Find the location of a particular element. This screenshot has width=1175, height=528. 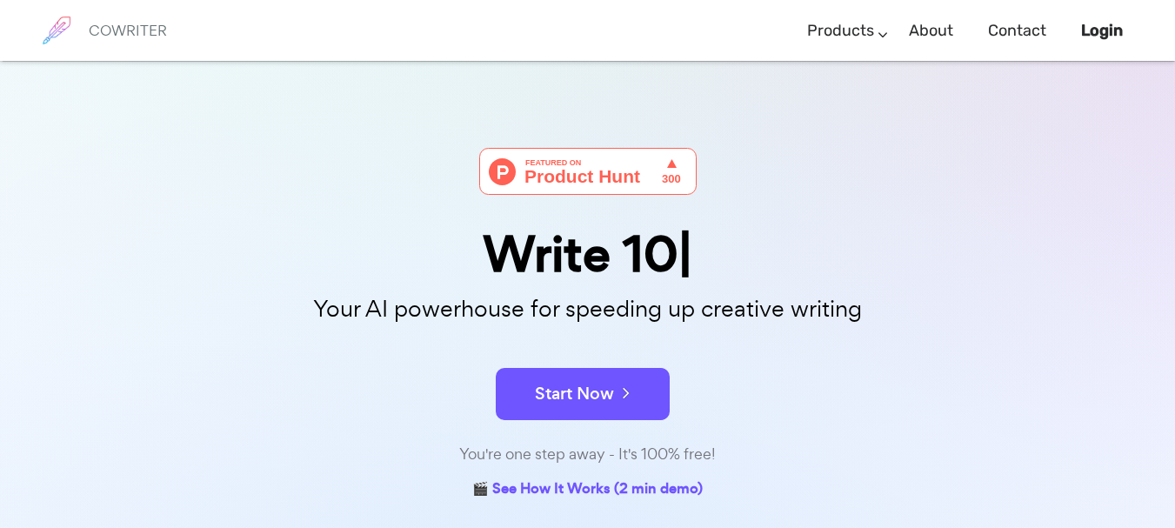

a: Contact is located at coordinates (1016, 30).